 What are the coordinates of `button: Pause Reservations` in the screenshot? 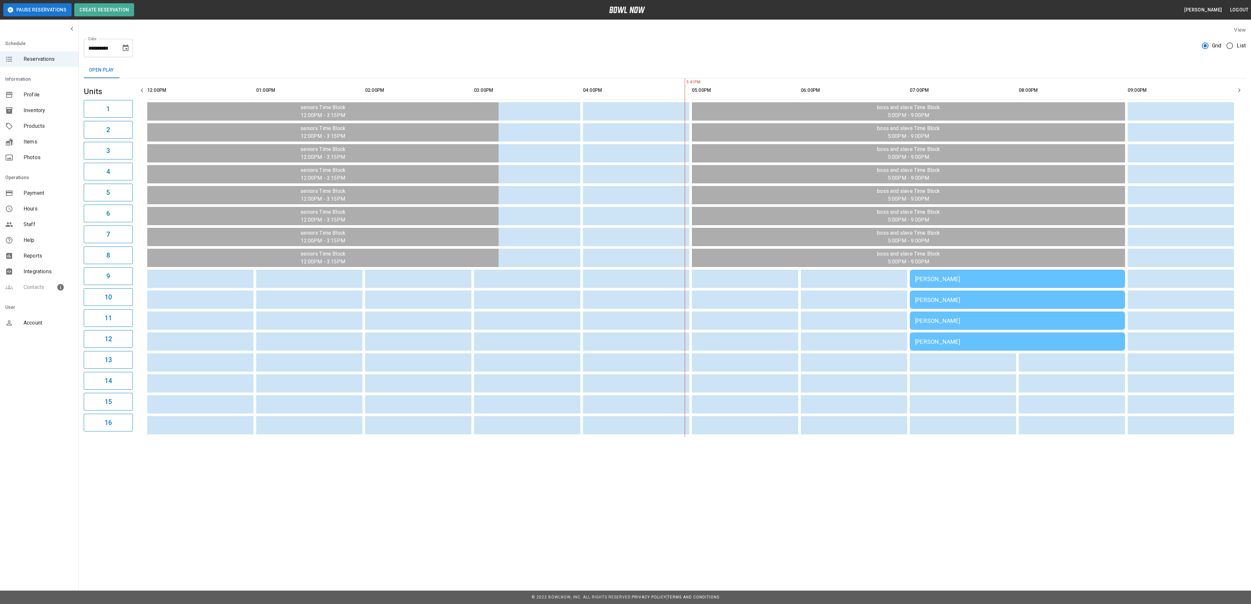 It's located at (37, 10).